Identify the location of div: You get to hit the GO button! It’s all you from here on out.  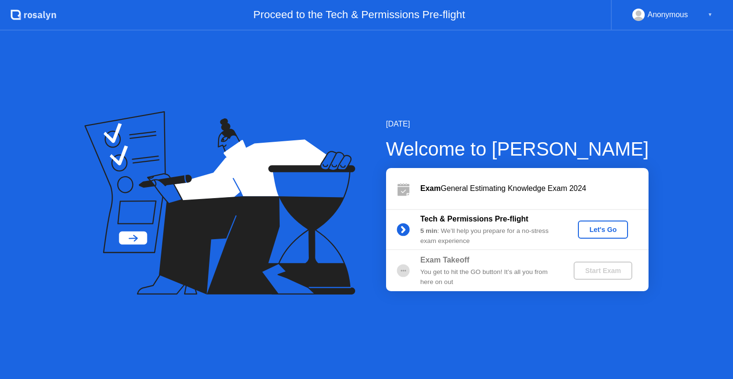
(489, 277).